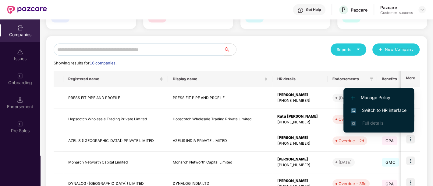 The image size is (433, 186). Describe the element at coordinates (350, 79) in the screenshot. I see `span: Endorsements` at that location.